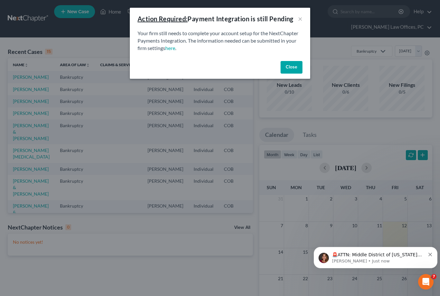 This screenshot has width=440, height=296. I want to click on p: Message from Katie, sent Just now, so click(67, 28).